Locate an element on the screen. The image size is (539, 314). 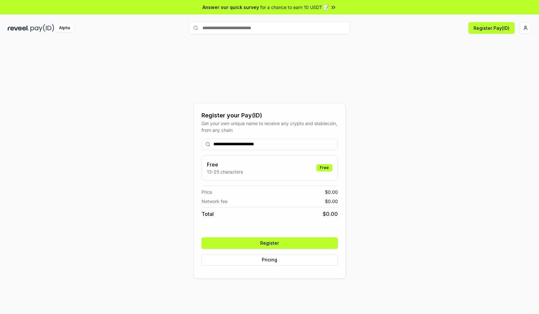
div: Free is located at coordinates (324, 168).